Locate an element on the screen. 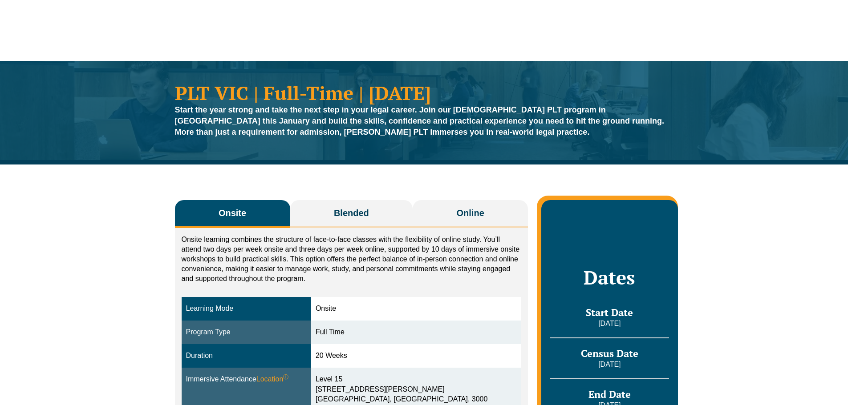 The image size is (848, 405). sup: ⓘ is located at coordinates (286, 377).